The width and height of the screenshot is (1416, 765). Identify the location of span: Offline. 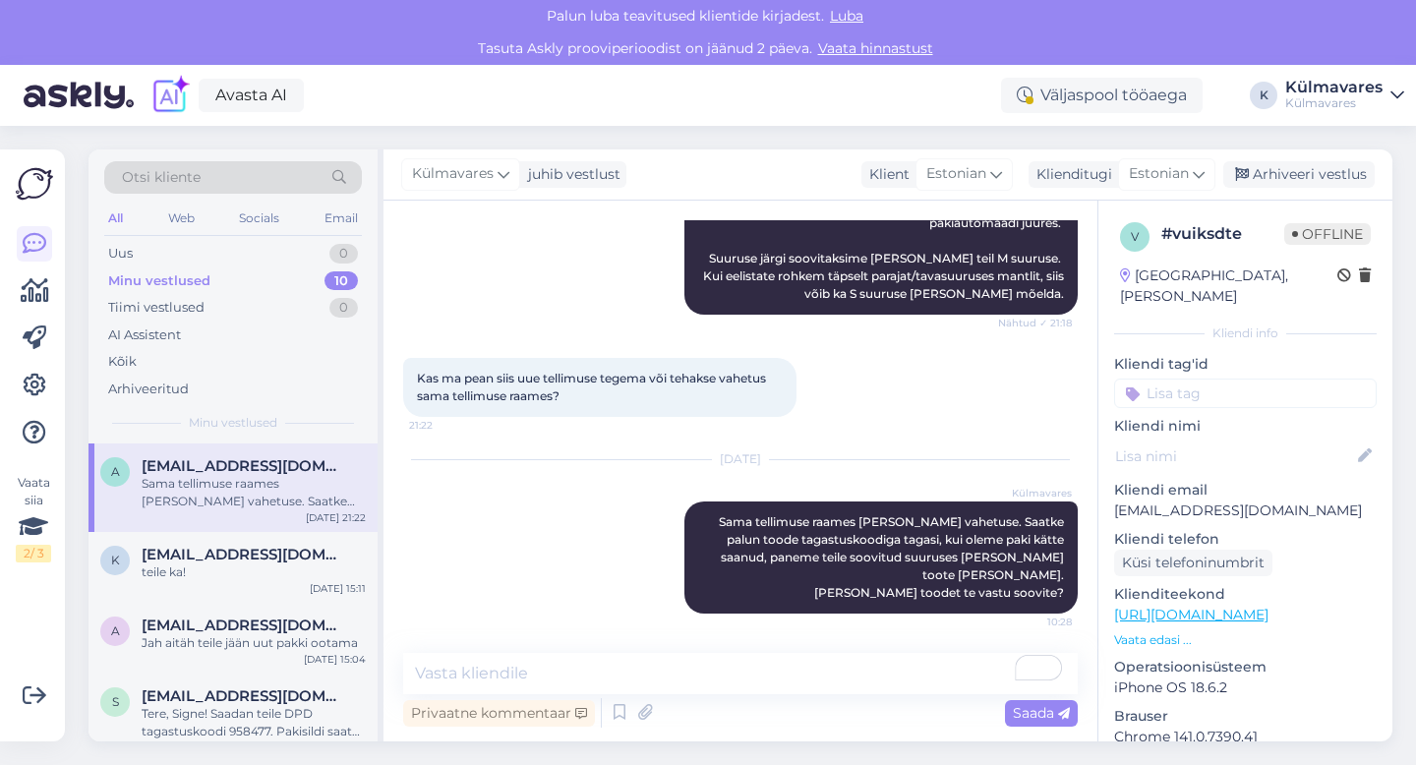
(1328, 234).